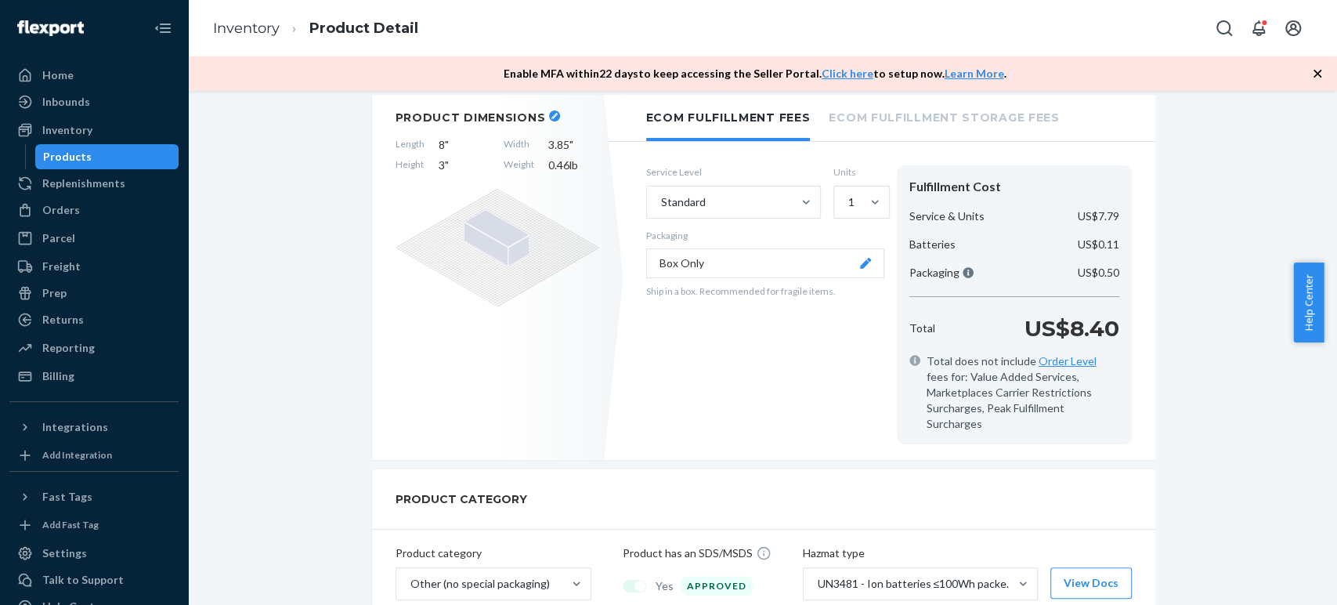  Describe the element at coordinates (64, 553) in the screenshot. I see `div: Settings` at that location.